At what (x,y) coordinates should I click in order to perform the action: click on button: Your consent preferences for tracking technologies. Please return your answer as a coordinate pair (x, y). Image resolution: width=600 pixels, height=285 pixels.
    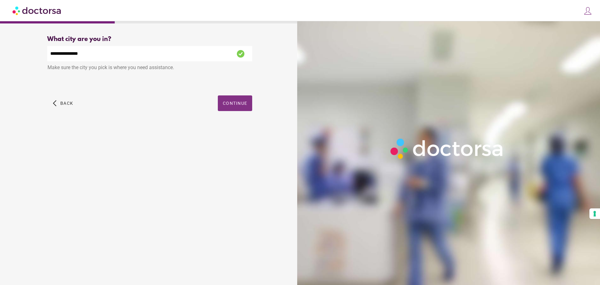
    Looking at the image, I should click on (594, 213).